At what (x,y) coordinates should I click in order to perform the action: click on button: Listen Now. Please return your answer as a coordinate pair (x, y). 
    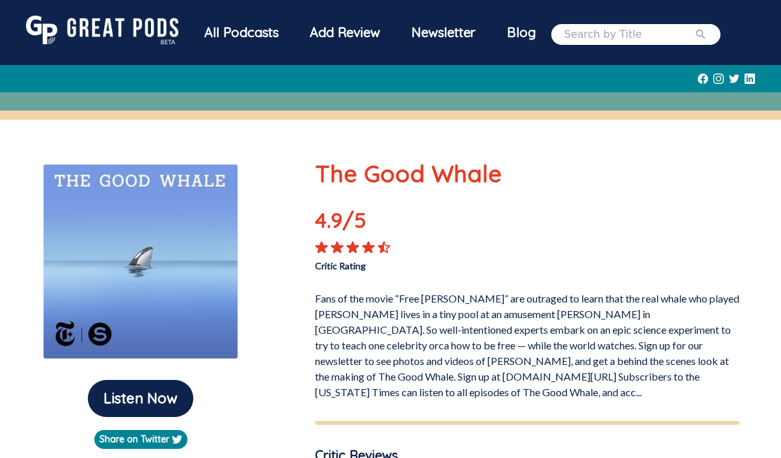
    Looking at the image, I should click on (140, 398).